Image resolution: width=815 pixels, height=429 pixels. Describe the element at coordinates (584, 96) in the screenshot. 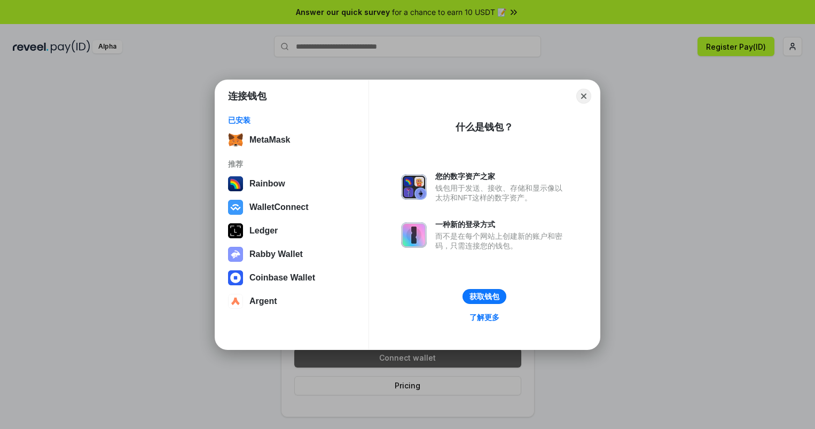

I see `button: Close` at that location.